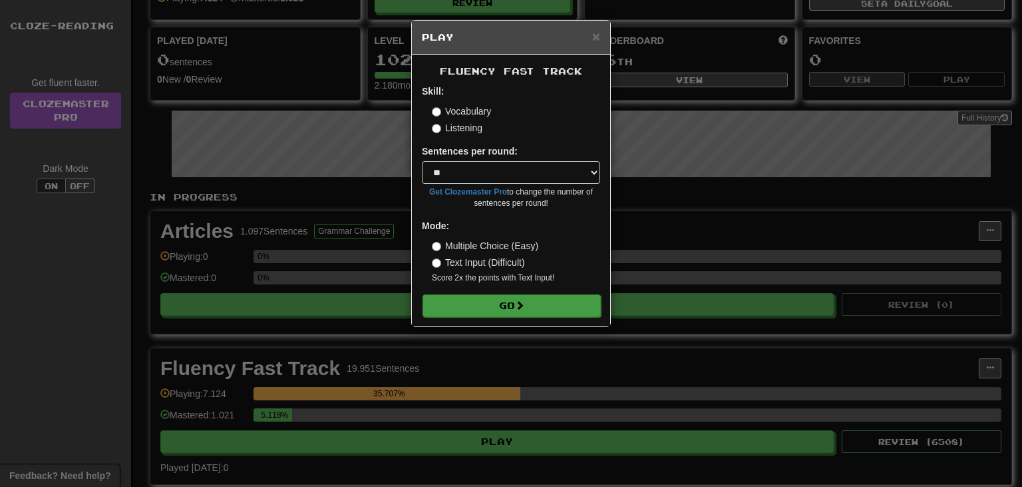  What do you see at coordinates (516, 278) in the screenshot?
I see `small: Score 2x the points with Text Input !` at bounding box center [516, 278].